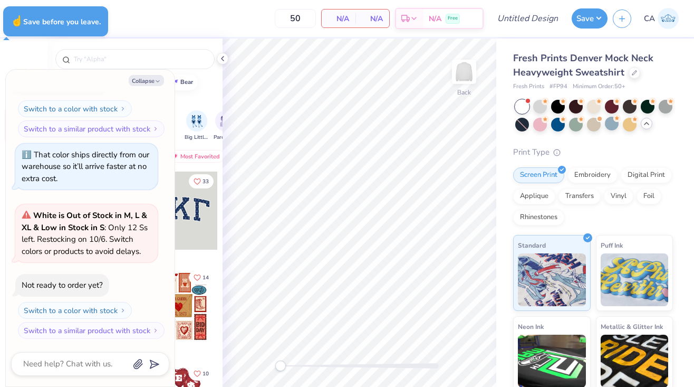 This screenshot has height=387, width=694. Describe the element at coordinates (84, 221) in the screenshot. I see `strong: White is Out of Stock in M, L & XL & Low in Stock in S` at that location.